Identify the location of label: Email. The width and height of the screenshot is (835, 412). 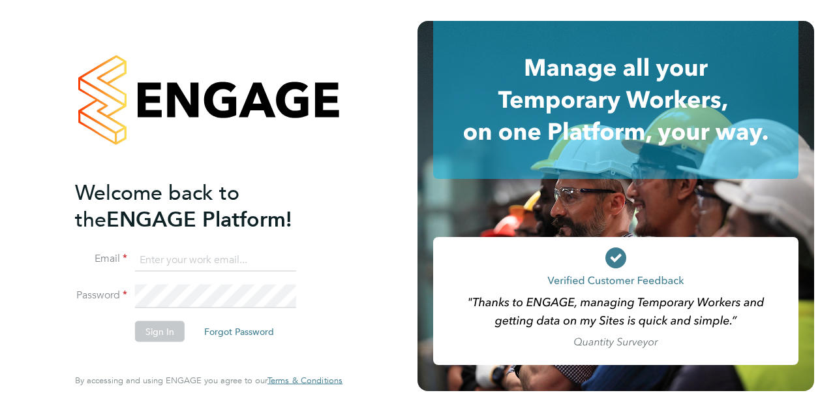
(101, 258).